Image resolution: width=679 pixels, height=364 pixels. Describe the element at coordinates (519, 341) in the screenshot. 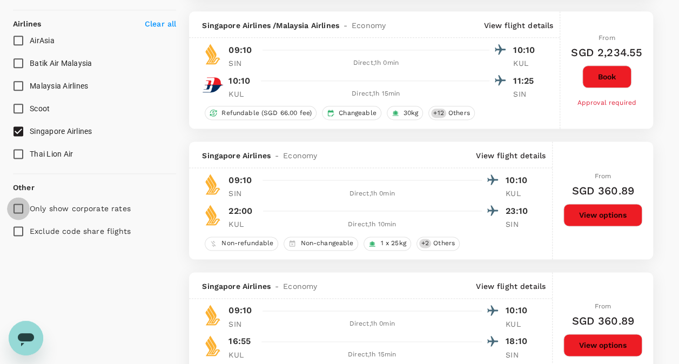

I see `p: 18:10` at that location.